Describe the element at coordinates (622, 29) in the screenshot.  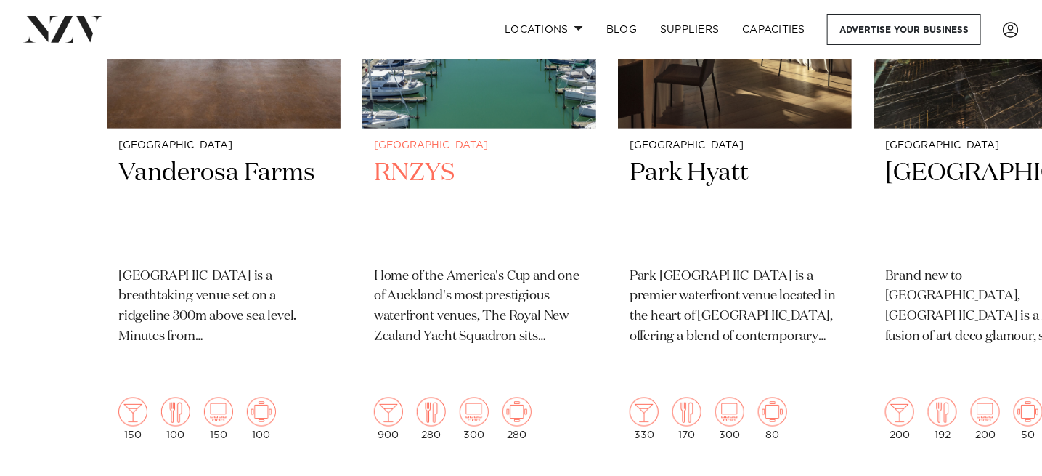
I see `a: BLOG` at that location.